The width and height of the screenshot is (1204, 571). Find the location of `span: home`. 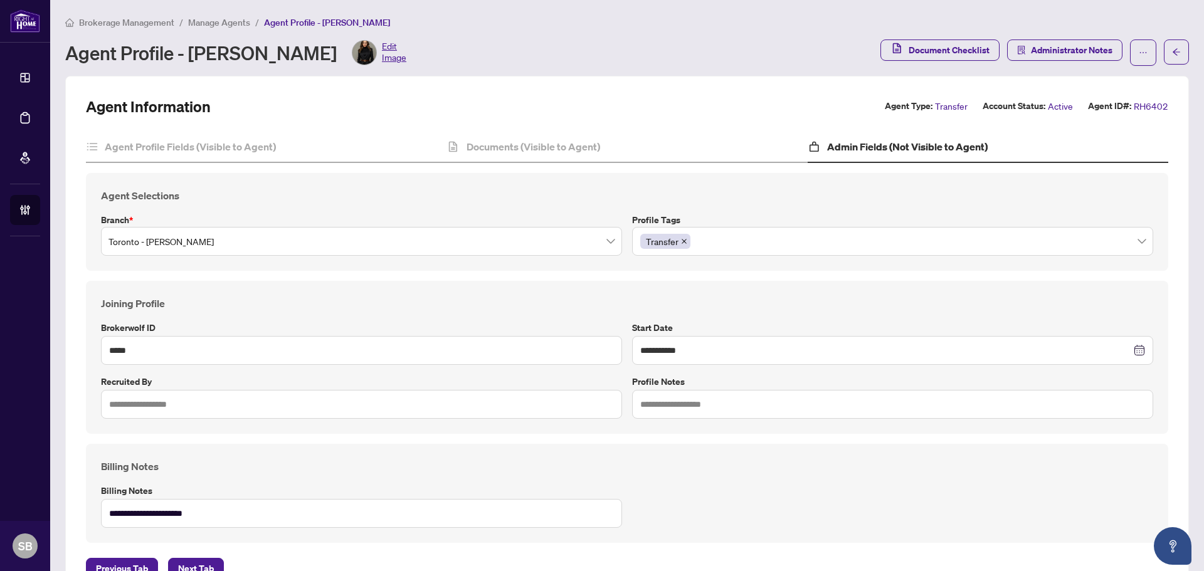

span: home is located at coordinates (70, 23).